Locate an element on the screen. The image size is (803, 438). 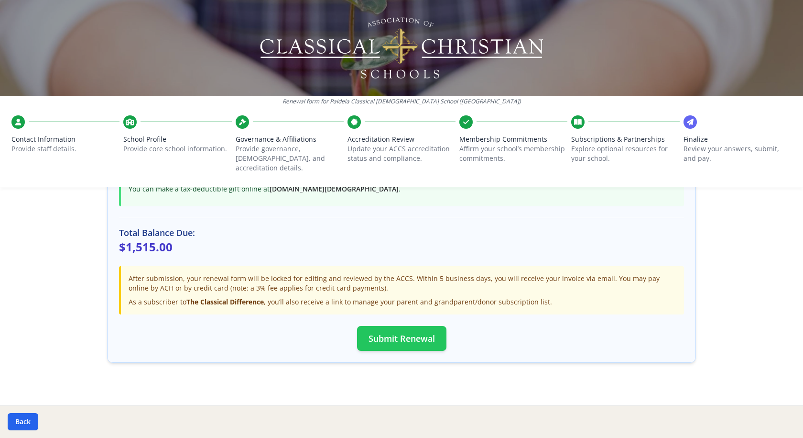
img: Logo is located at coordinates (402, 48).